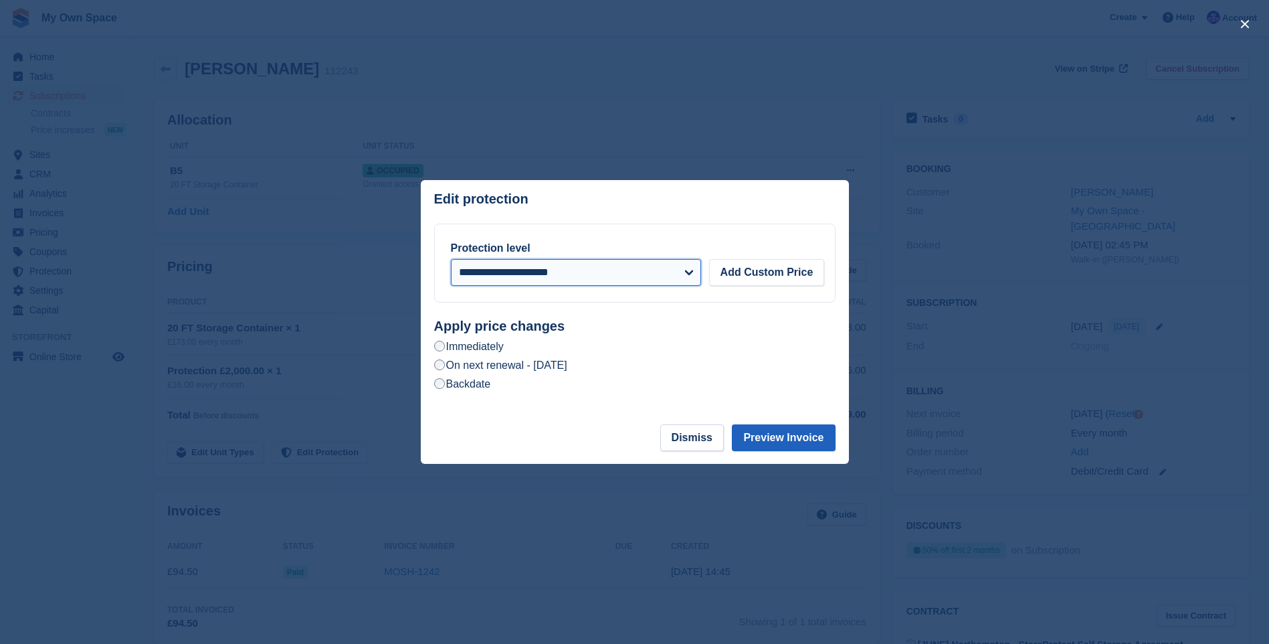 Image resolution: width=1269 pixels, height=644 pixels. Describe the element at coordinates (783, 438) in the screenshot. I see `button: Preview Invoice` at that location.